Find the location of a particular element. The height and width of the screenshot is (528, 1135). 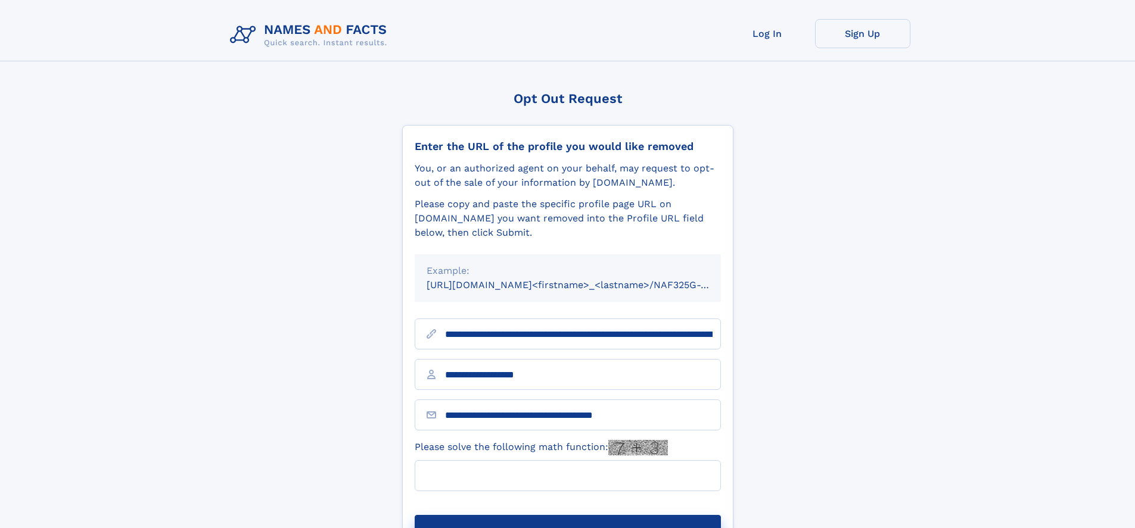

a: Log In is located at coordinates (767, 33).